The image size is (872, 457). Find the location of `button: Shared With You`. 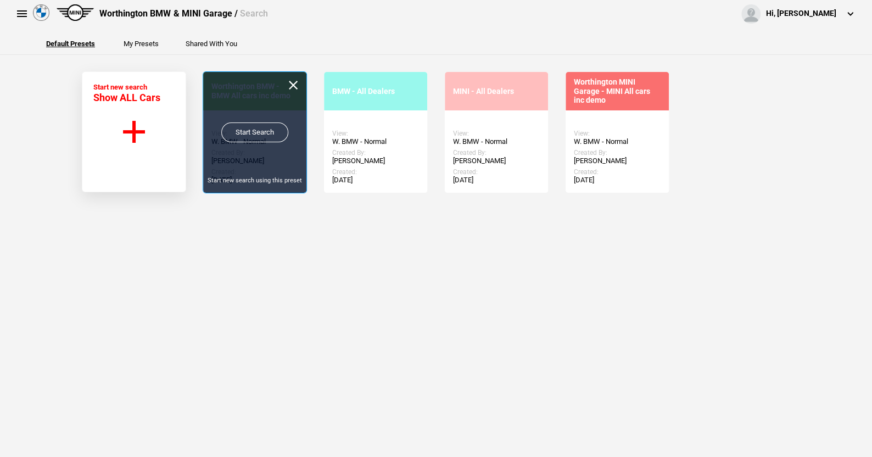

button: Shared With You is located at coordinates (211, 43).